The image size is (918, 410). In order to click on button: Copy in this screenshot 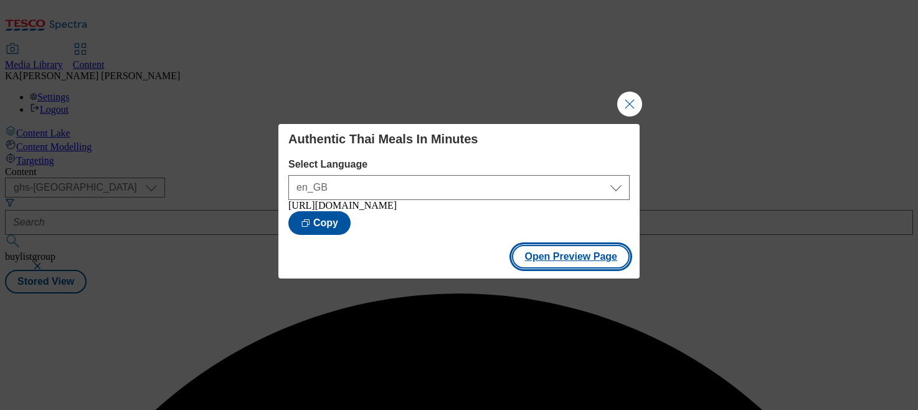, I will do `click(319, 223)`.